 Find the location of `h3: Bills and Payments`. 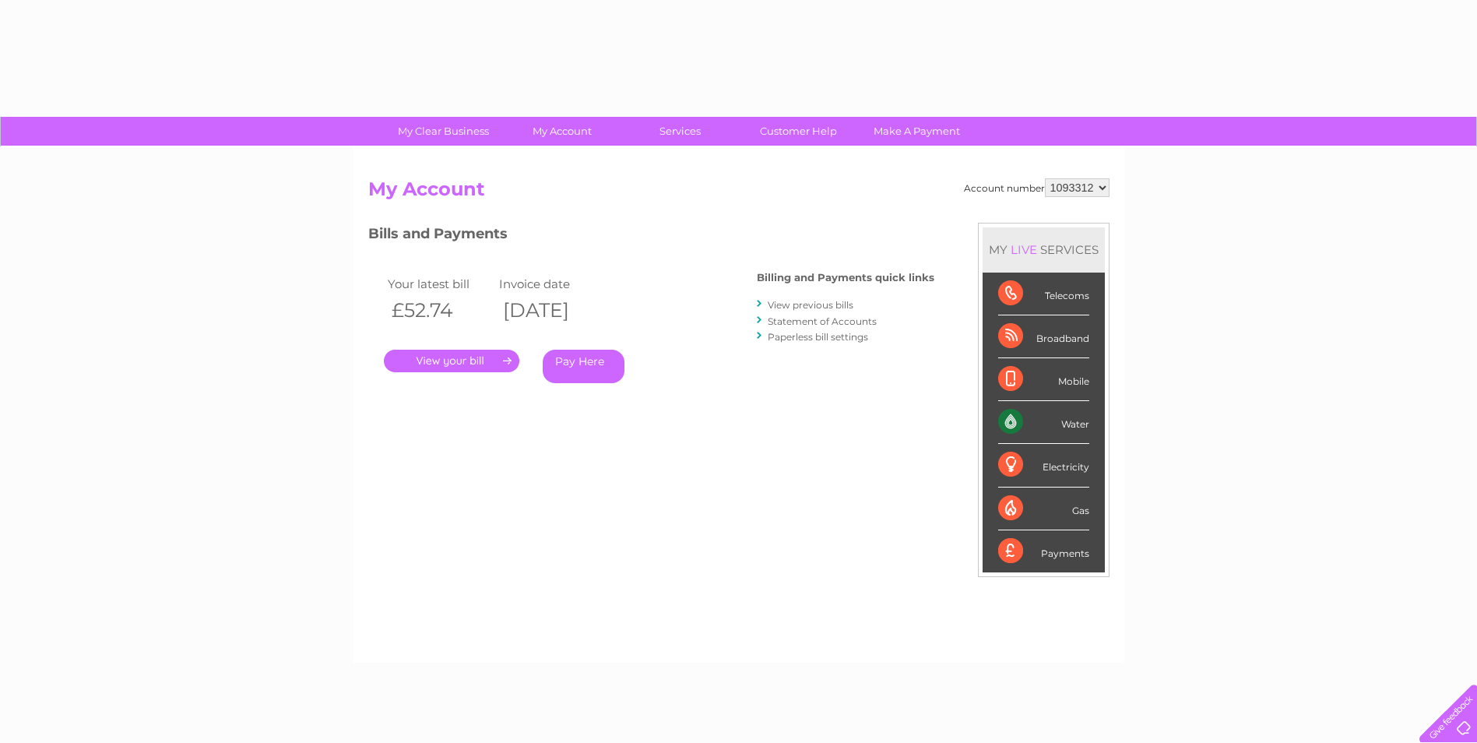

h3: Bills and Payments is located at coordinates (651, 236).